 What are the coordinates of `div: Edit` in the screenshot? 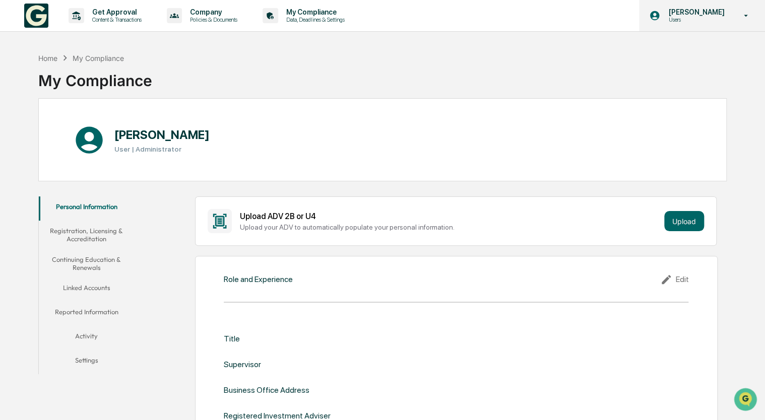 It's located at (674, 280).